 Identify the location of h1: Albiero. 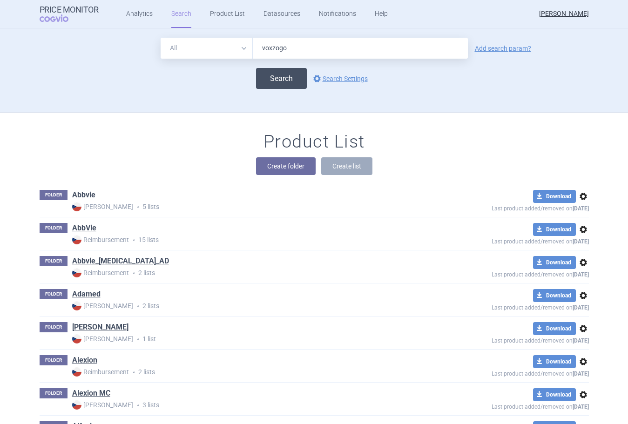
(100, 328).